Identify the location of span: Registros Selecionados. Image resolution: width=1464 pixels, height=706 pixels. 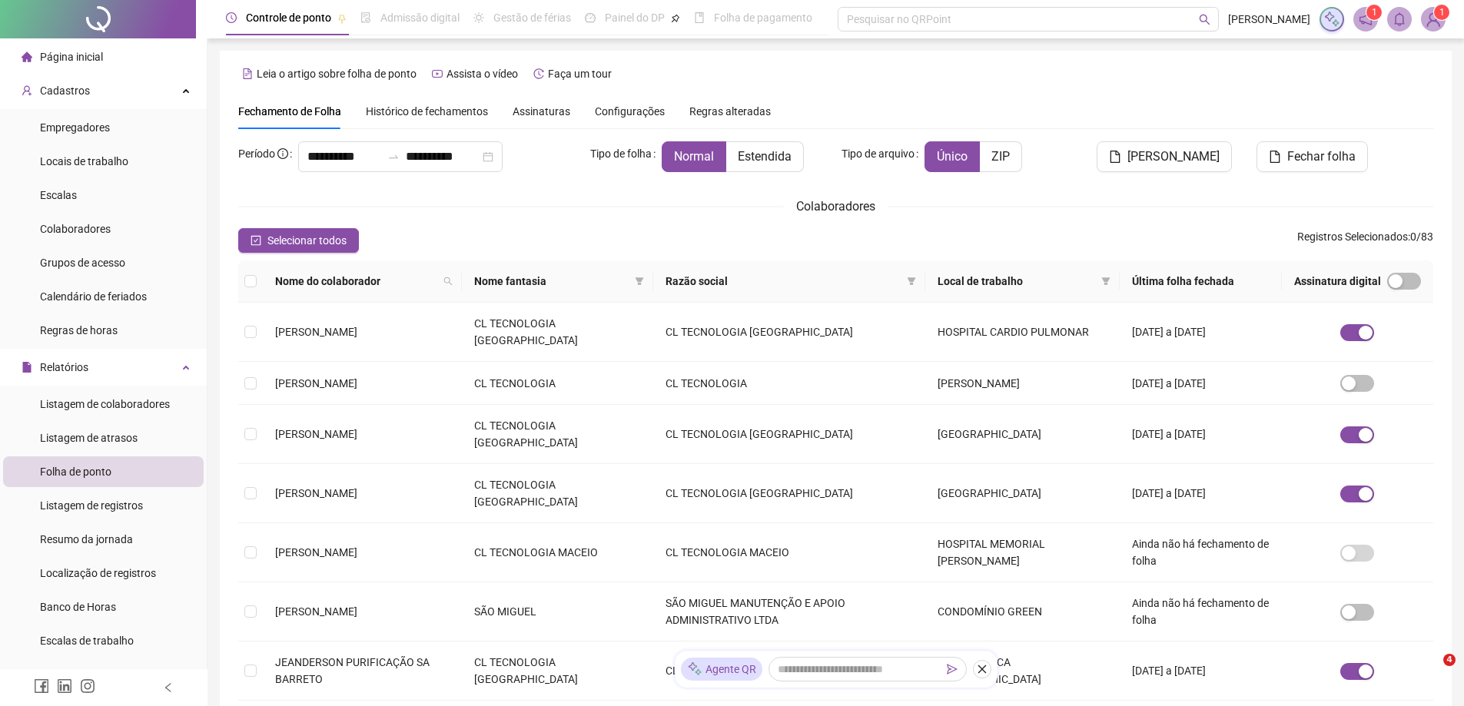
(1353, 237).